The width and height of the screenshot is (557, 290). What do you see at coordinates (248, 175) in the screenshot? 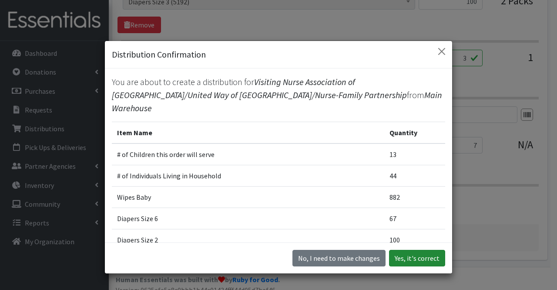
I see `td: # of Individuals Living in Household` at bounding box center [248, 175].